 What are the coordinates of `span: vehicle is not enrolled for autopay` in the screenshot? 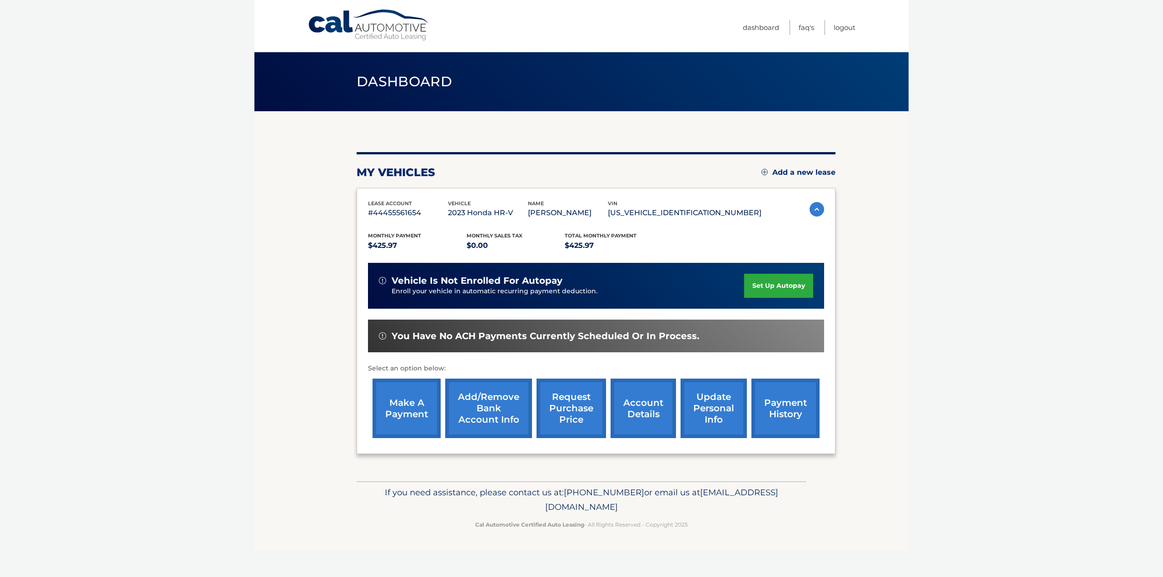 It's located at (477, 281).